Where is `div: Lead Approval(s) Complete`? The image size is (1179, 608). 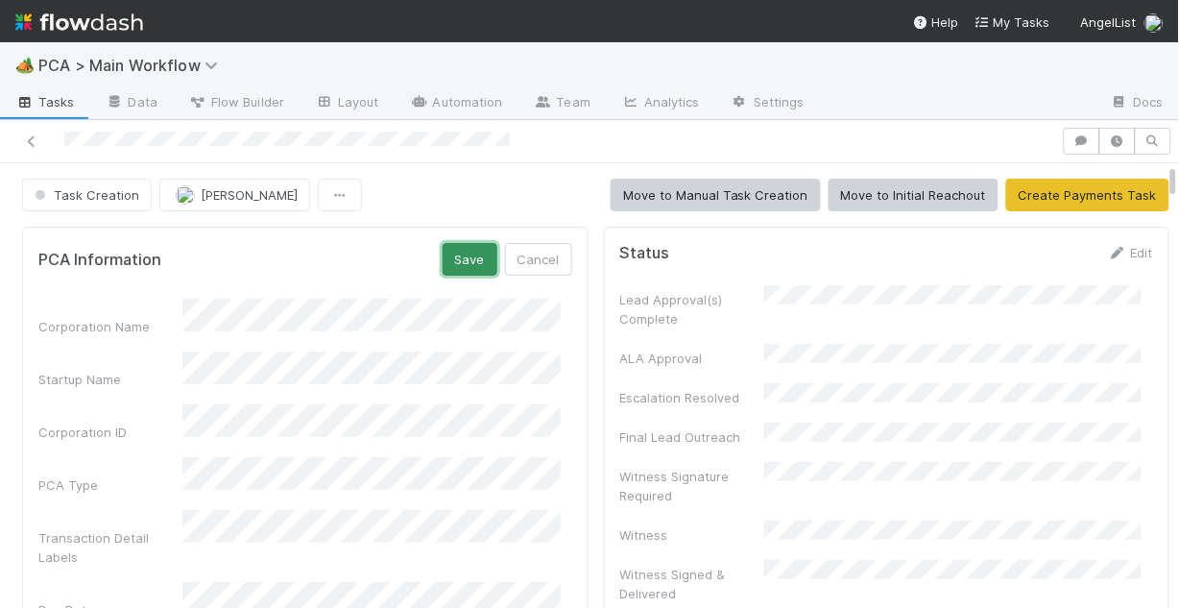
div: Lead Approval(s) Complete is located at coordinates (692, 309).